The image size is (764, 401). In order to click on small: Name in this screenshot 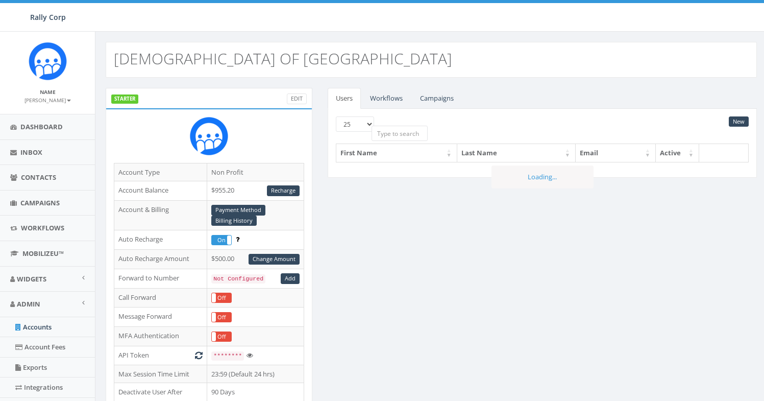, I will do `click(47, 92)`.